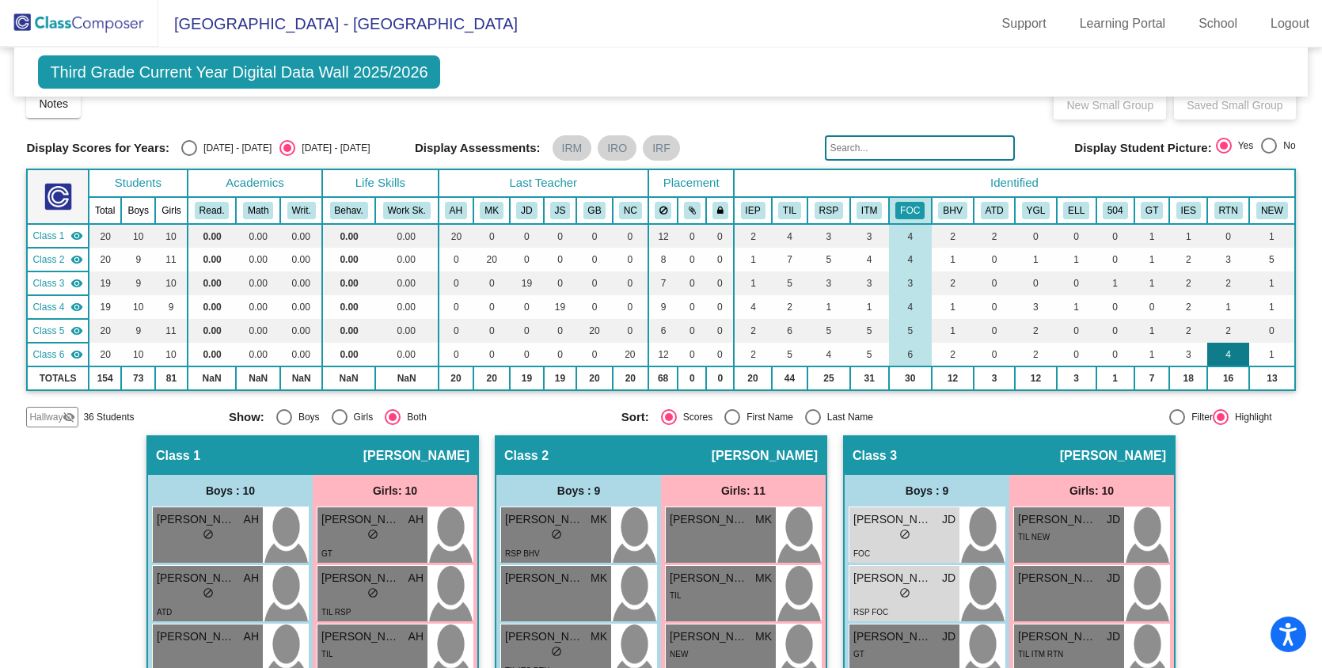 This screenshot has width=1322, height=668. What do you see at coordinates (302, 211) in the screenshot?
I see `button: Writ.` at bounding box center [302, 211].